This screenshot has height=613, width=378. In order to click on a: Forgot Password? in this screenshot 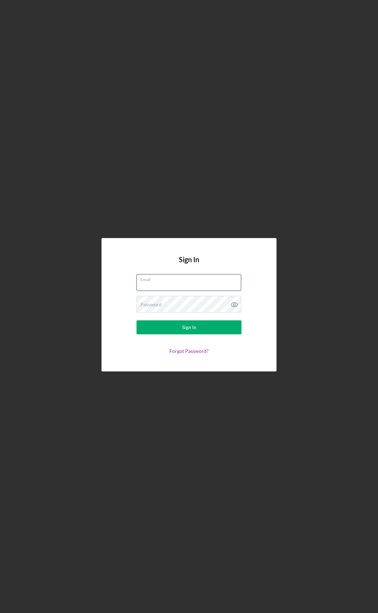, I will do `click(189, 351)`.